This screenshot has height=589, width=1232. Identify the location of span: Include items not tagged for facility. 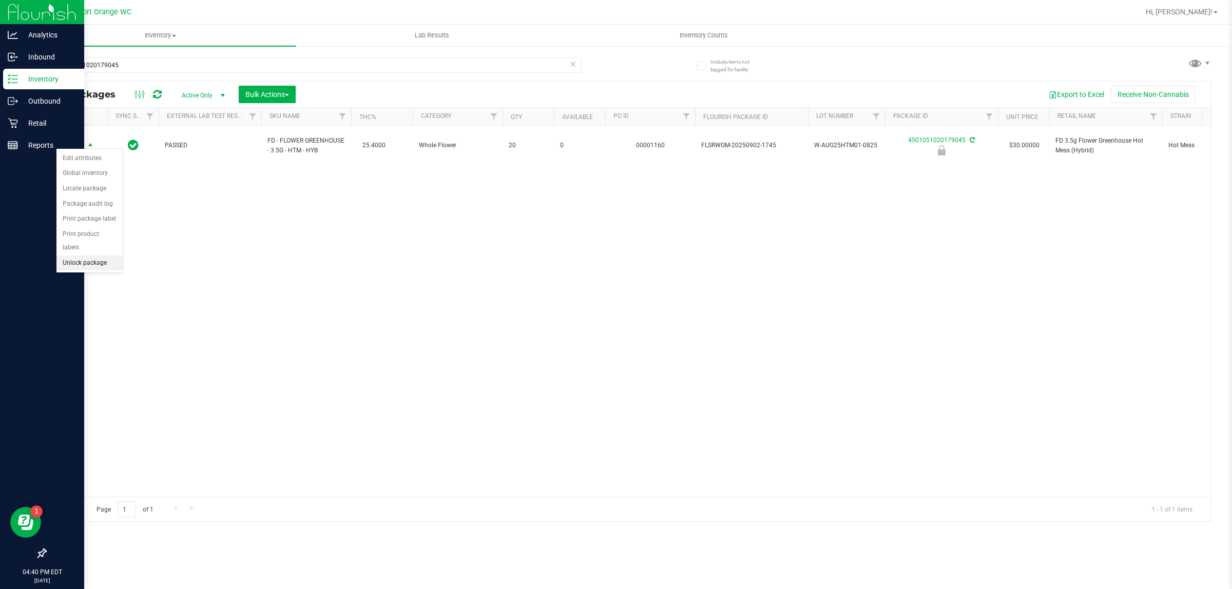
(736, 66).